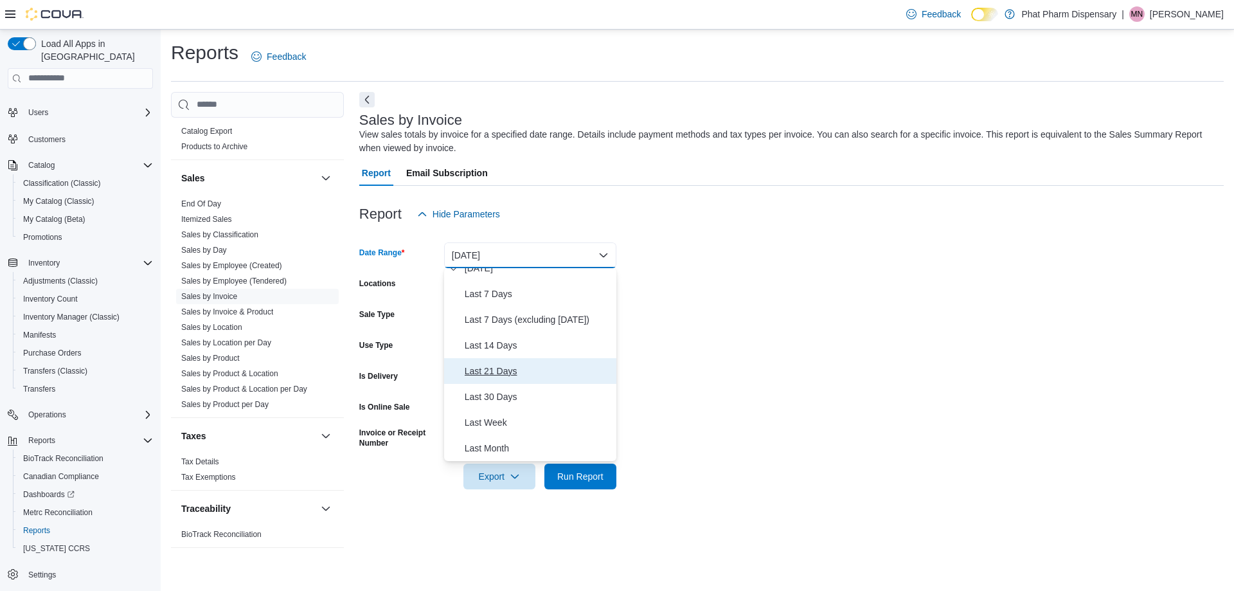 This screenshot has width=1234, height=591. I want to click on span: Canadian Compliance, so click(85, 476).